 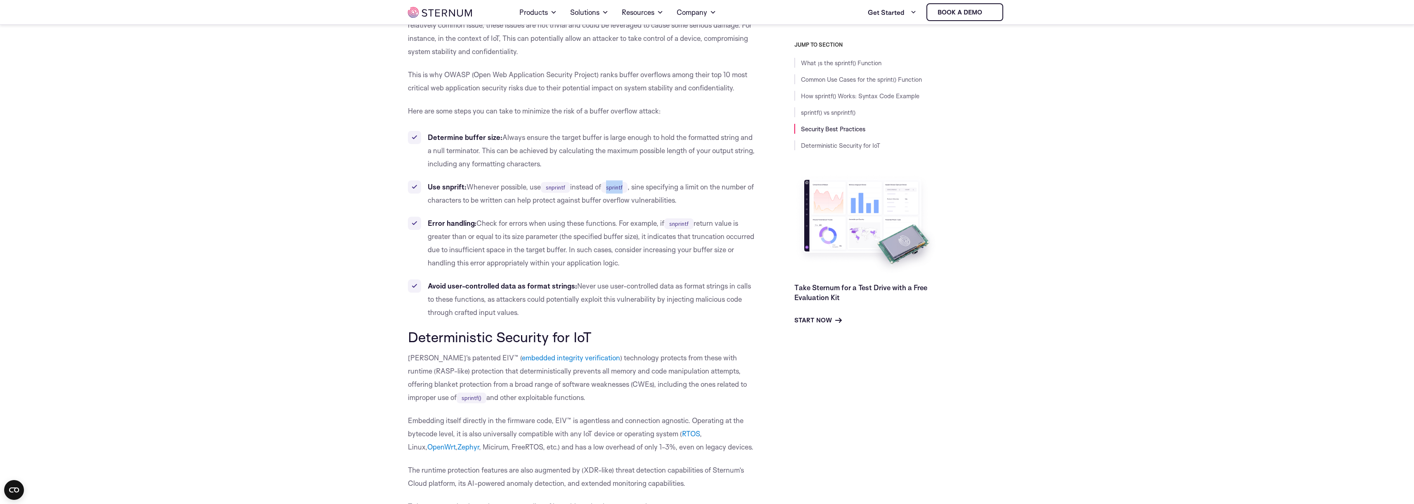 I want to click on img: Take Sternum for a Test Drive with a Free Evaluation Kit, so click(x=867, y=225).